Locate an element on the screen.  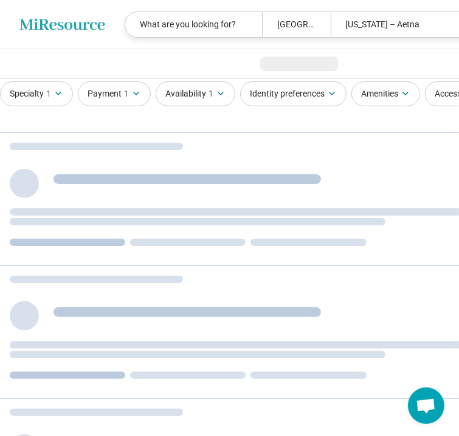
div: Open chat is located at coordinates (426, 406).